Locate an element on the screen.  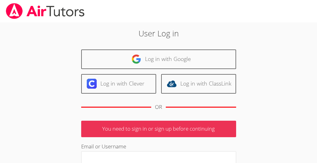
img: clever-logo-6eab21bc6e7a338710f1a6ff85c0baf02591cd810cc4098c63d3a4b26e2feb20.svg is located at coordinates (92, 83).